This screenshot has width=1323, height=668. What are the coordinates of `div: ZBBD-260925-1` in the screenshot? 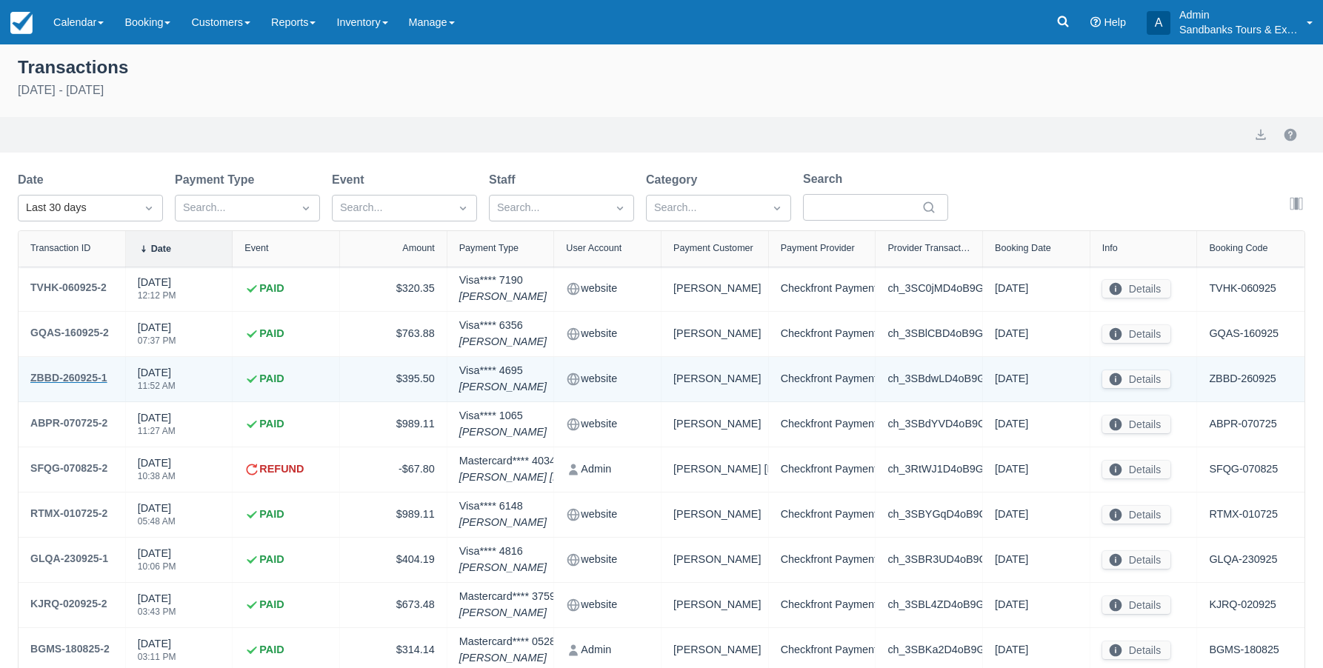 It's located at (69, 378).